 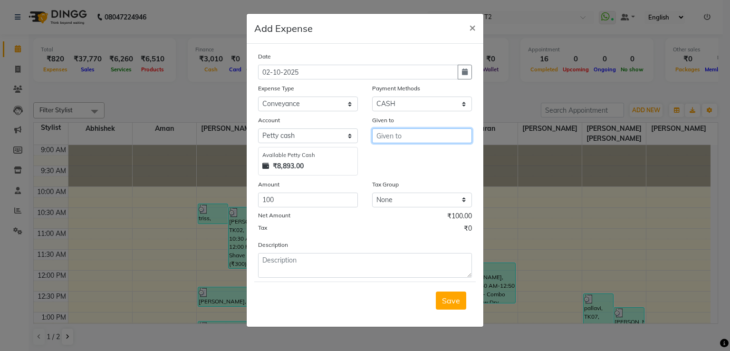 I want to click on input: Amount, so click(x=308, y=200).